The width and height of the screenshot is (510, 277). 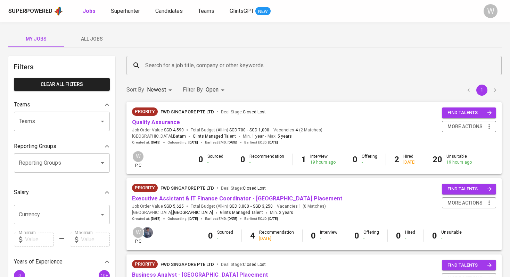 I want to click on span: SGD 3,250, so click(x=262, y=207).